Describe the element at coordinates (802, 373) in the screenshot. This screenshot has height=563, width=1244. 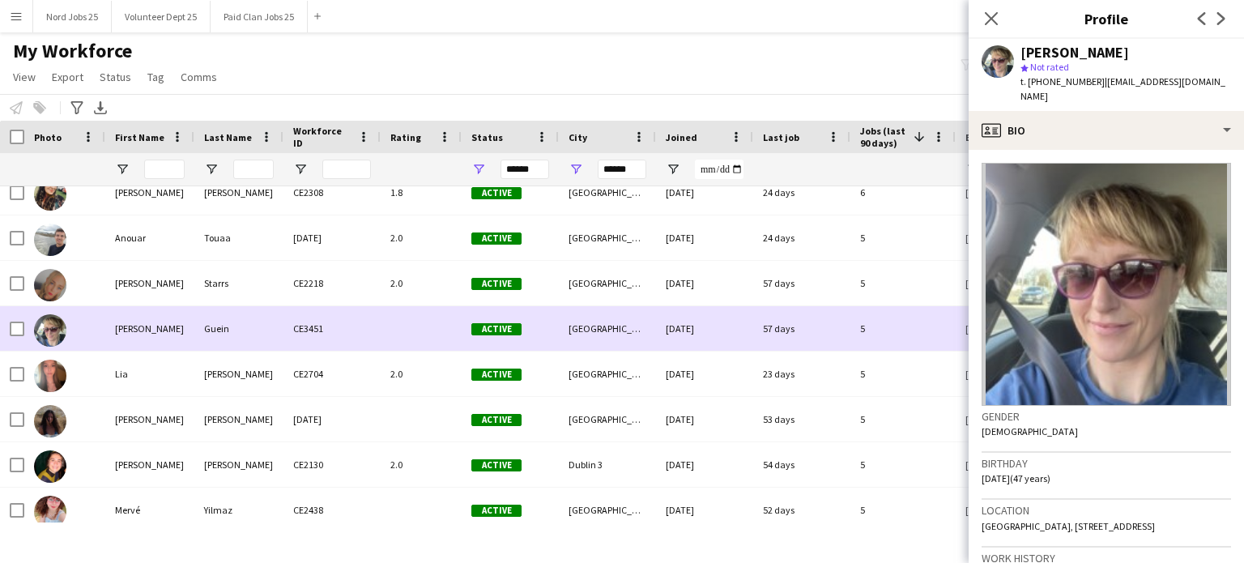
I see `div: 23 days` at that location.